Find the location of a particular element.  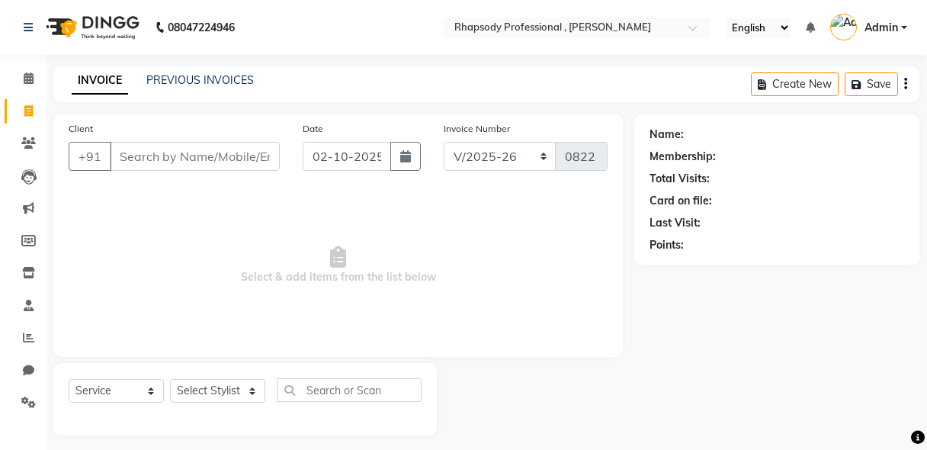

button: Create New is located at coordinates (794, 84).